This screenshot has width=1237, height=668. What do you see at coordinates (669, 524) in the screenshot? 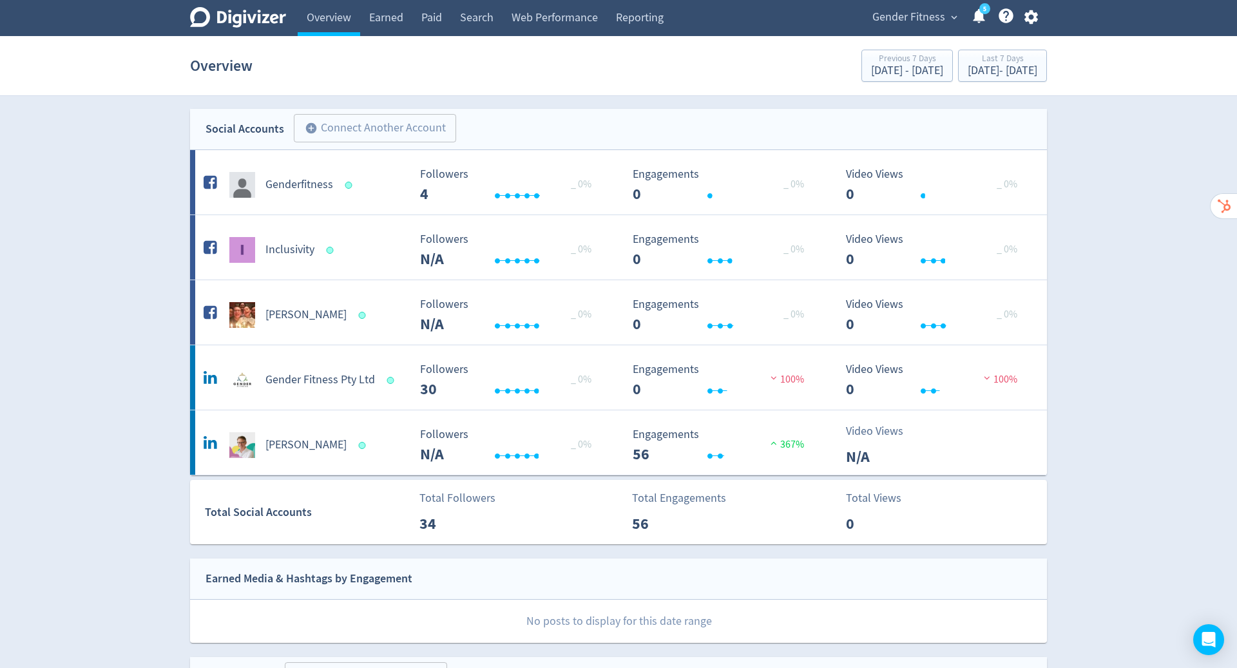
I see `p: 56` at bounding box center [669, 524].